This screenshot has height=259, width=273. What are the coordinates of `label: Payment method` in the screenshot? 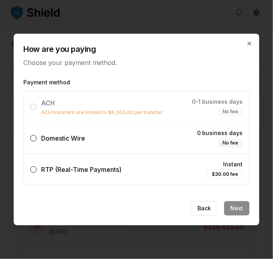 It's located at (136, 82).